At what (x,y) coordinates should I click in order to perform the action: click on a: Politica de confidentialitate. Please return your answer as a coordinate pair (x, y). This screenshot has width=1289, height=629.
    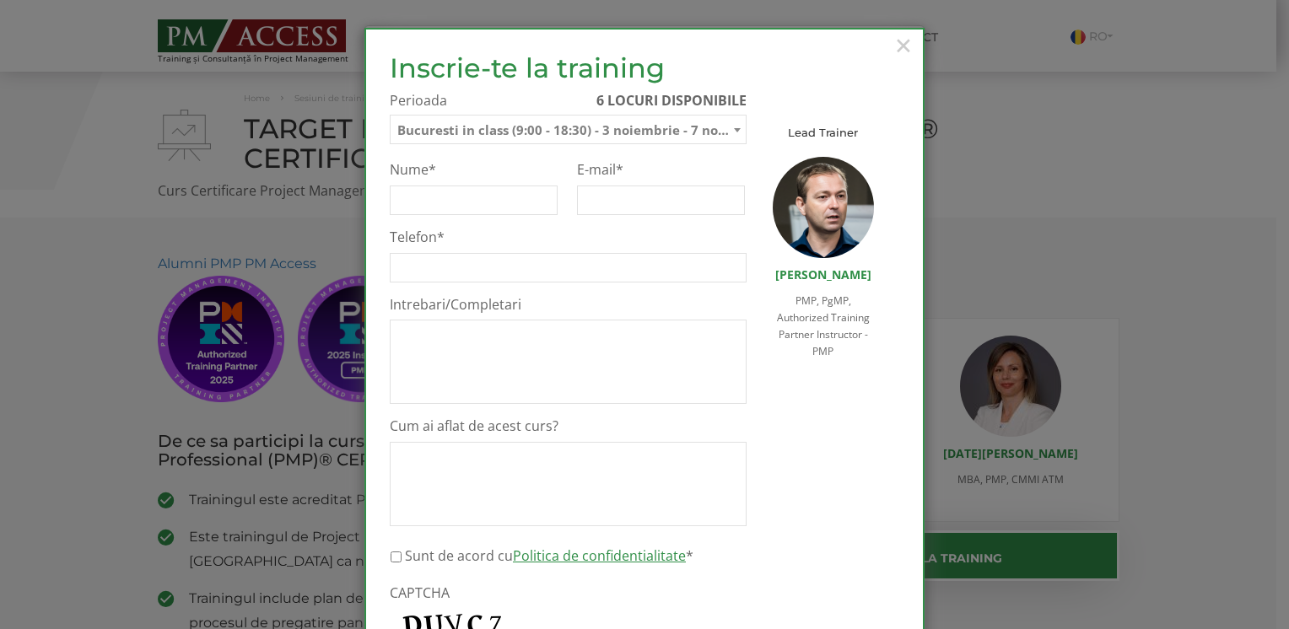
    Looking at the image, I should click on (599, 556).